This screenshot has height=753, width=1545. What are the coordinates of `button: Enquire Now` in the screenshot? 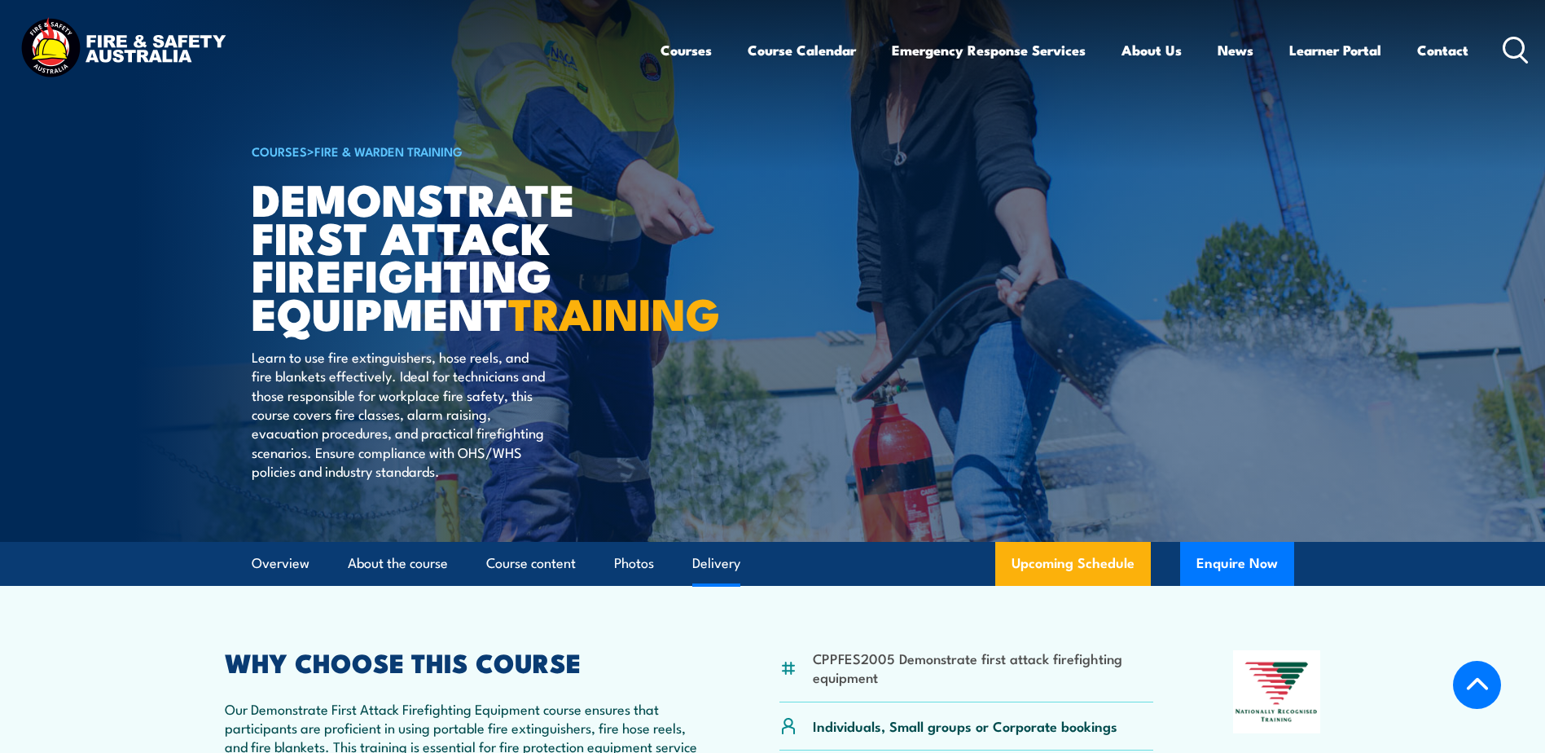 It's located at (1237, 564).